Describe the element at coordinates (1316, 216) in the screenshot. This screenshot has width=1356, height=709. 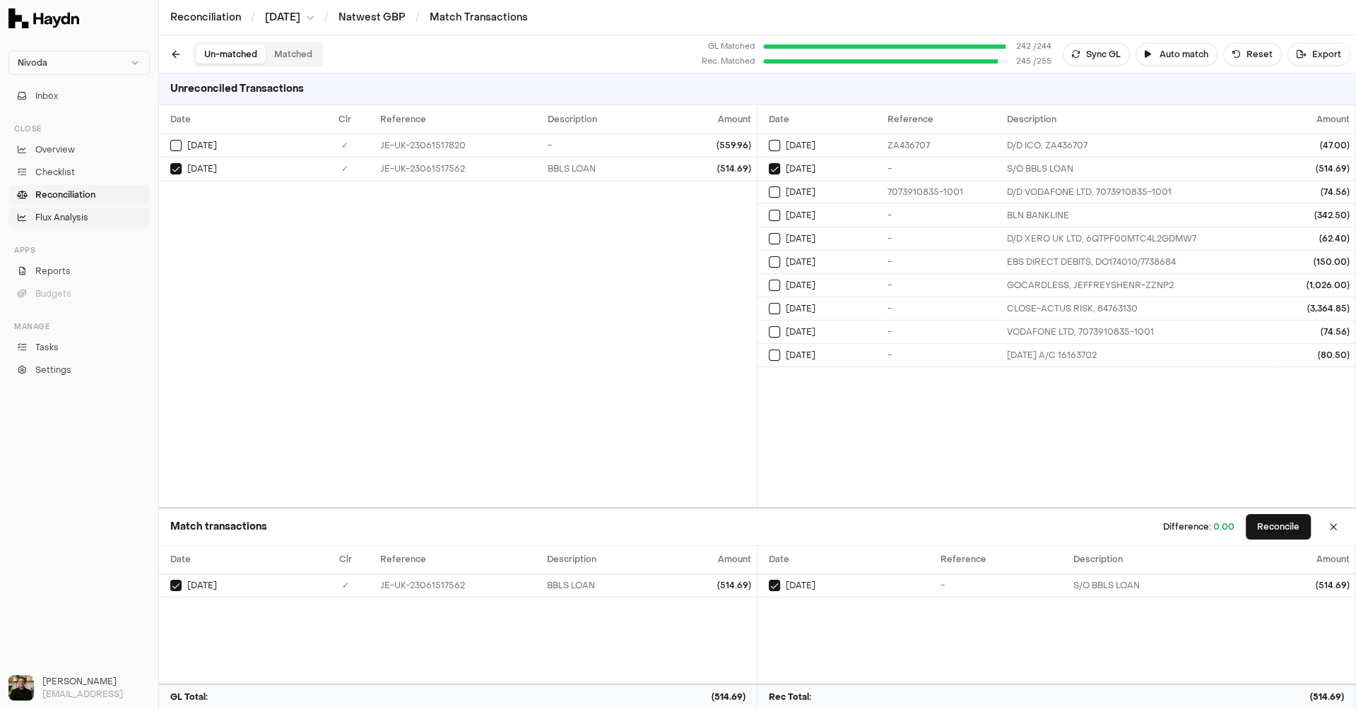
I see `div: (342.50)` at that location.